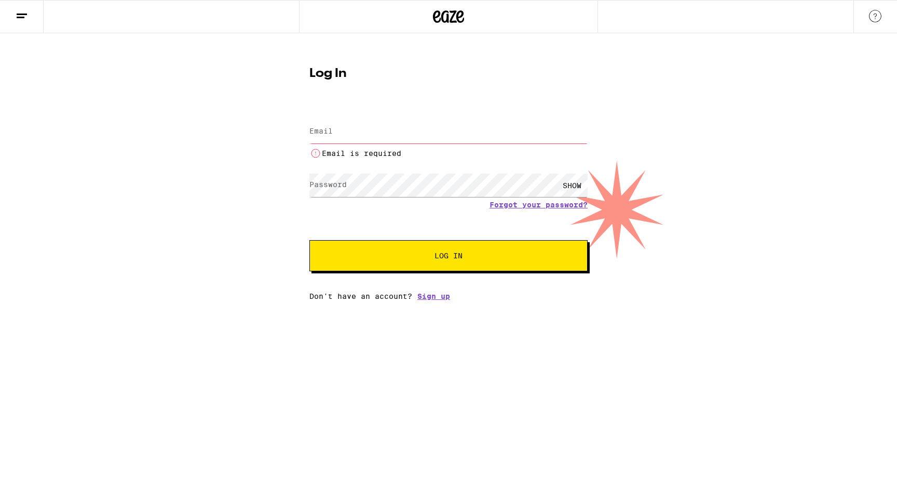 The height and width of the screenshot is (500, 897). What do you see at coordinates (449, 131) in the screenshot?
I see `input: Email` at bounding box center [449, 131].